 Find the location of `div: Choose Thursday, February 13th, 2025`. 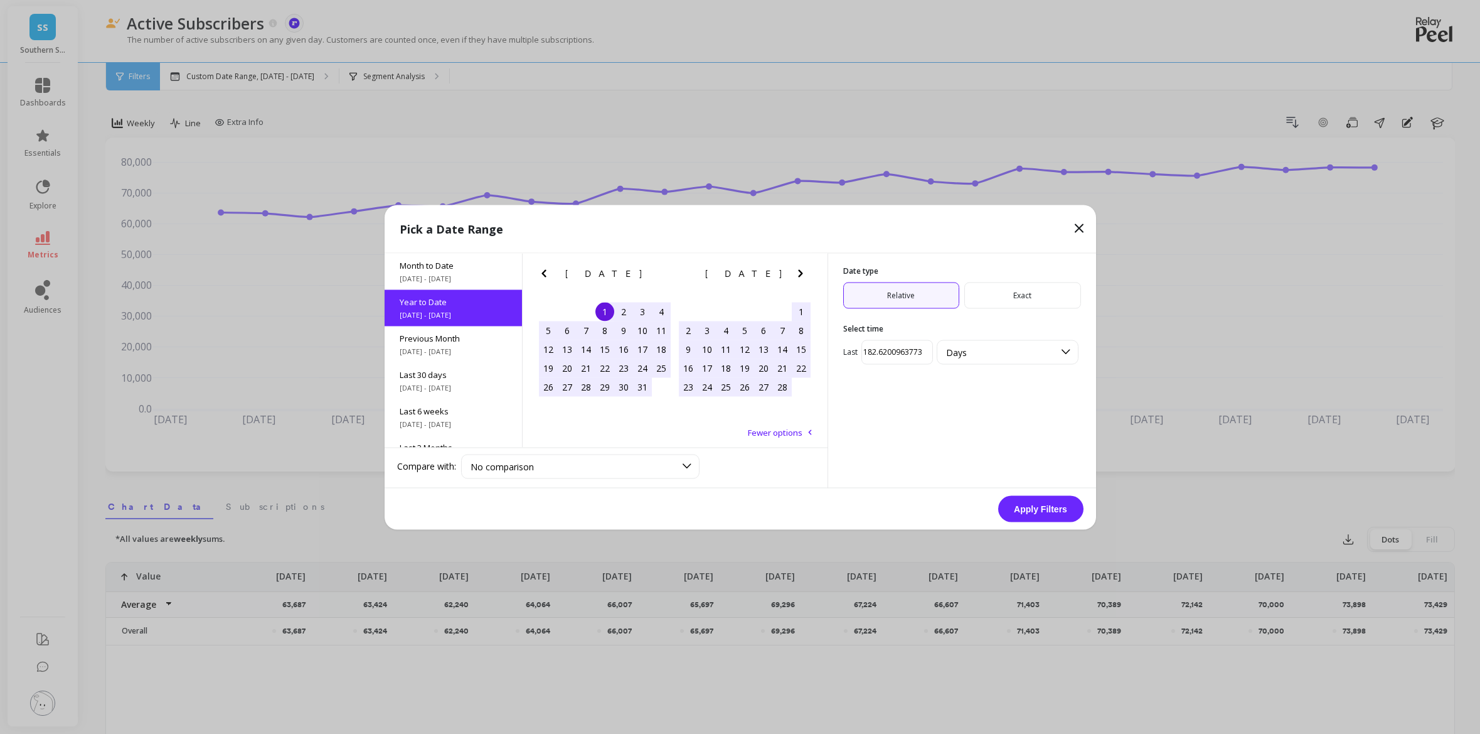

div: Choose Thursday, February 13th, 2025 is located at coordinates (764, 349).